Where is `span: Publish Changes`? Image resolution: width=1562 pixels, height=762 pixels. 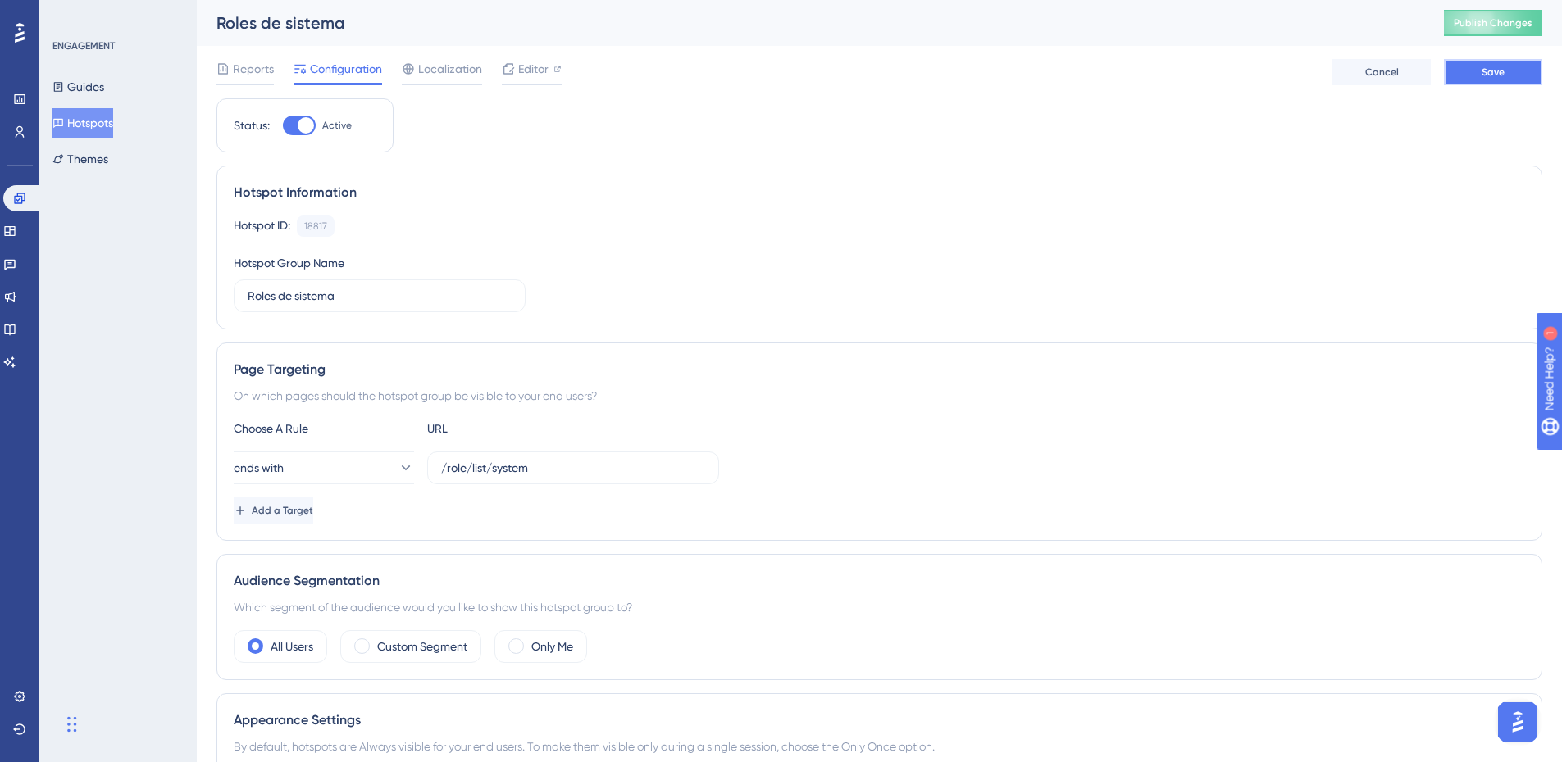 span: Publish Changes is located at coordinates (1493, 23).